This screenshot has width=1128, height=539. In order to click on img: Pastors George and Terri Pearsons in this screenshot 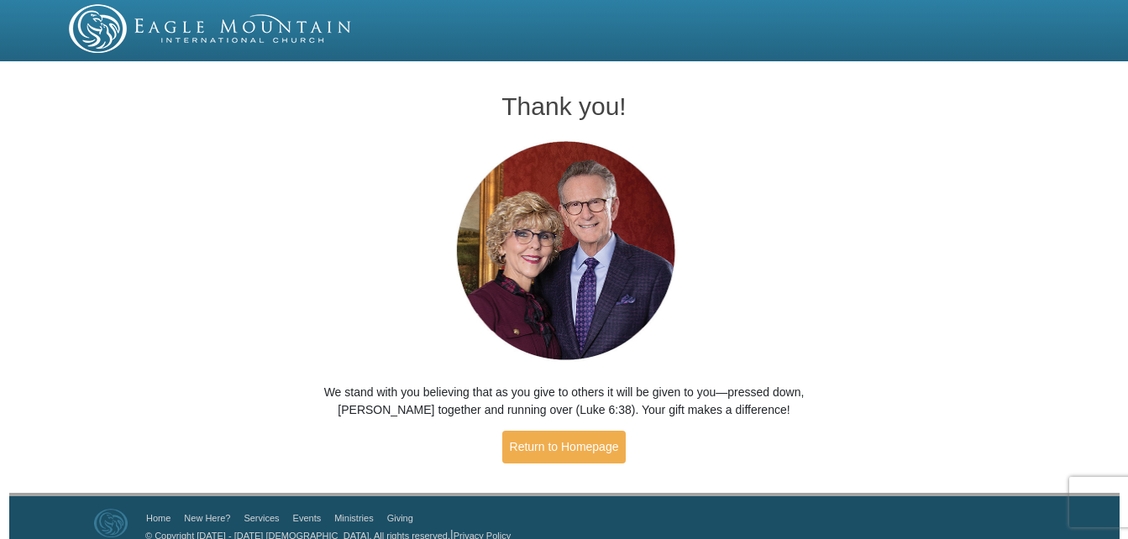, I will do `click(564, 251)`.